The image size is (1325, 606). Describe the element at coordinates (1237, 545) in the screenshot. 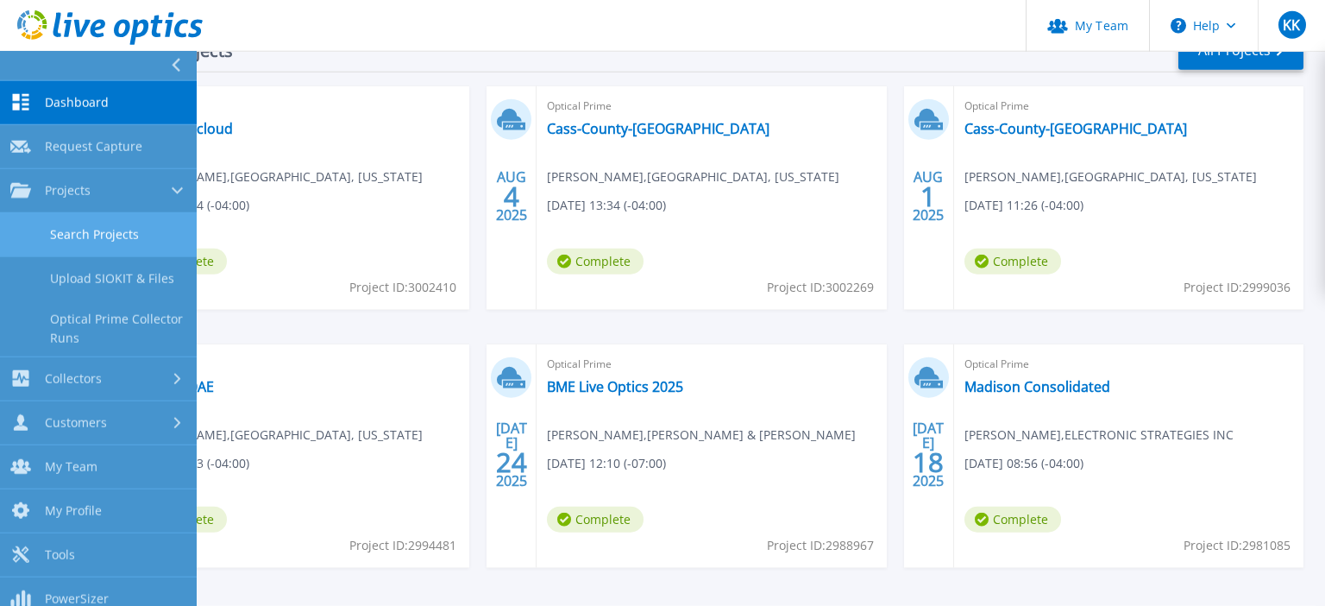

I see `span: Project ID: 2981085` at that location.